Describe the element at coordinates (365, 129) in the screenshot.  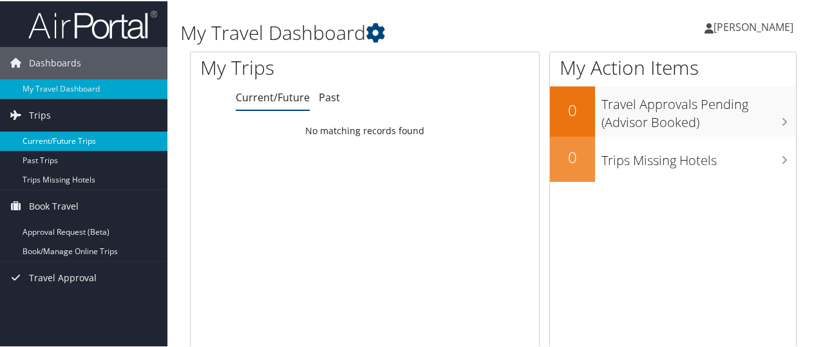
I see `td: No matching records found` at that location.